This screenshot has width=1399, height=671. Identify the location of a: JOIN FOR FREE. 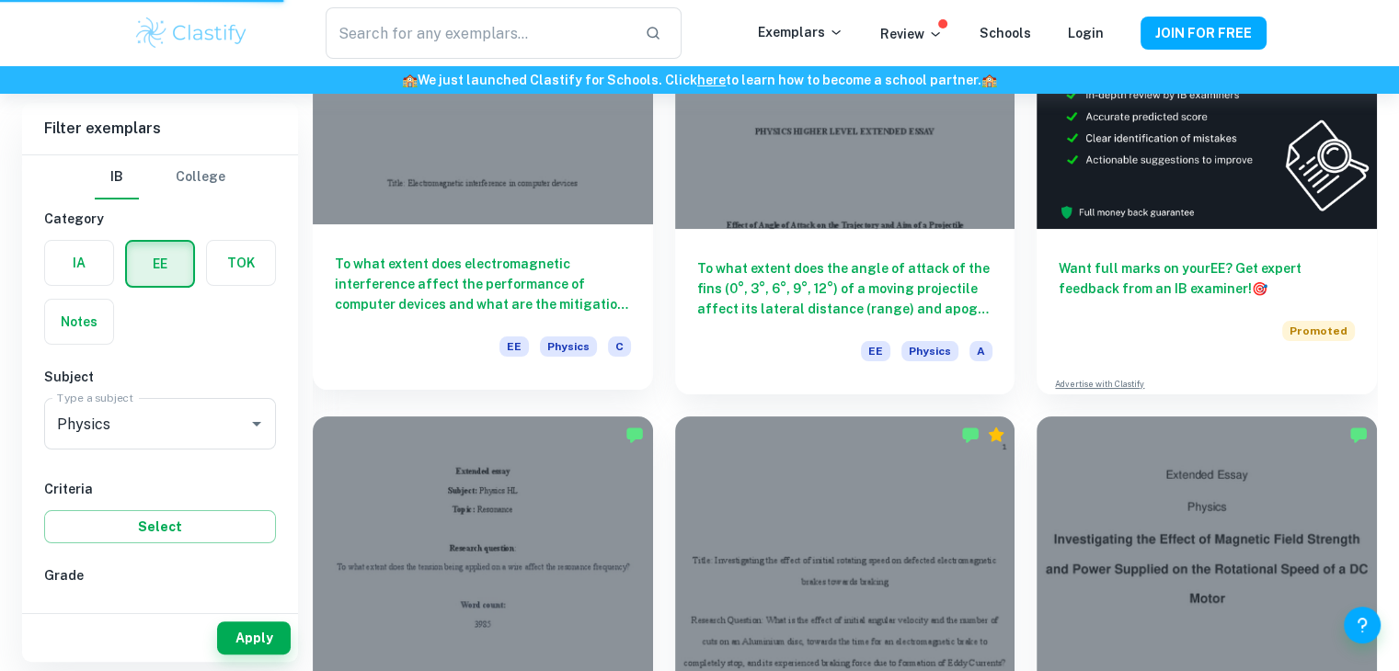
(1203, 33).